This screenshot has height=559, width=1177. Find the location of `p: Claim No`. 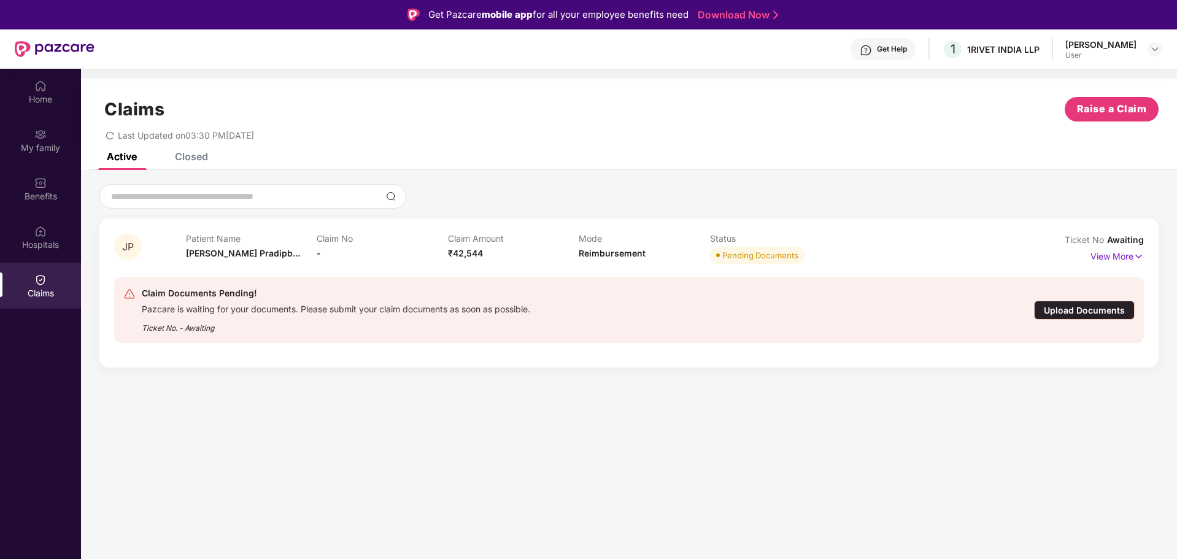

p: Claim No is located at coordinates (382, 238).